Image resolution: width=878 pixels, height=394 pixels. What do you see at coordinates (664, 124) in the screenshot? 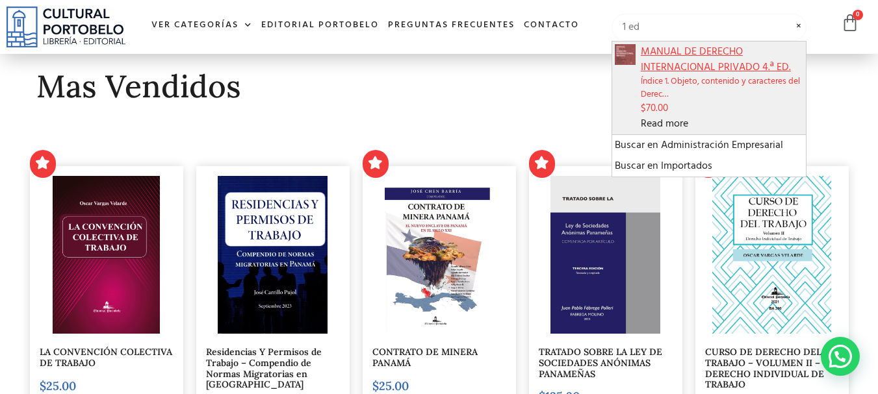
I see `a: Read more about “MANUAL DE DERECHO INTERNACIONAL PRIVADO 4.ª ED.”` at bounding box center [664, 124].